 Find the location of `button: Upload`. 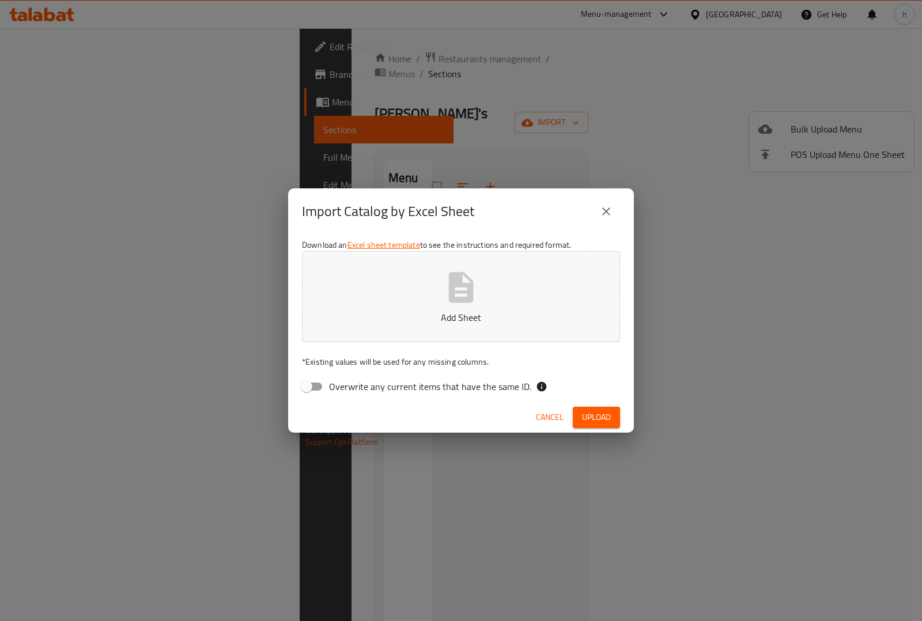

button: Upload is located at coordinates (596, 417).